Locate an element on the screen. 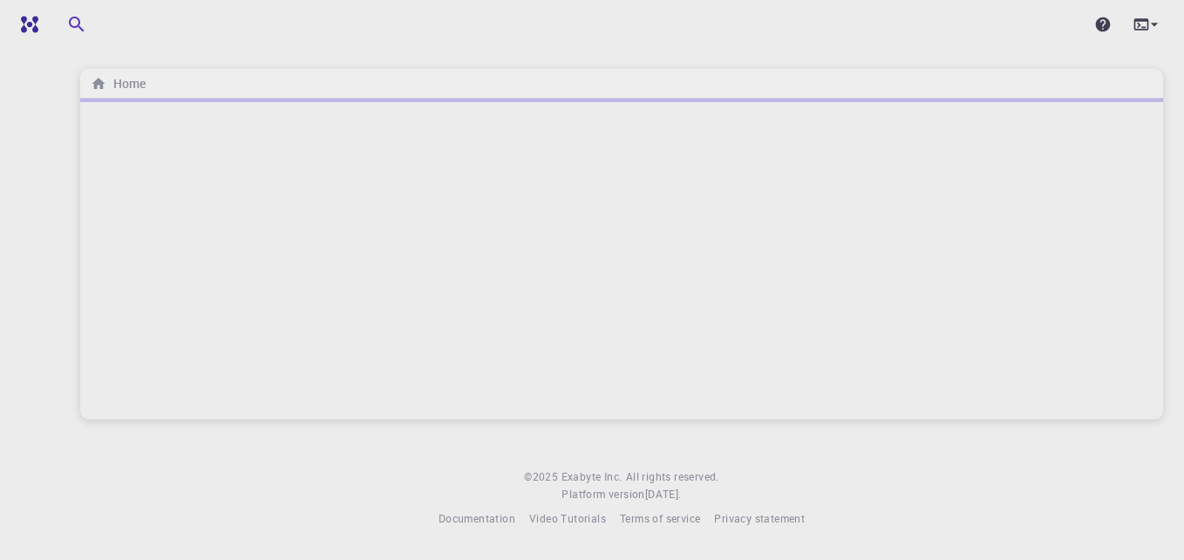 The height and width of the screenshot is (560, 1184). span: Platform version is located at coordinates (602, 494).